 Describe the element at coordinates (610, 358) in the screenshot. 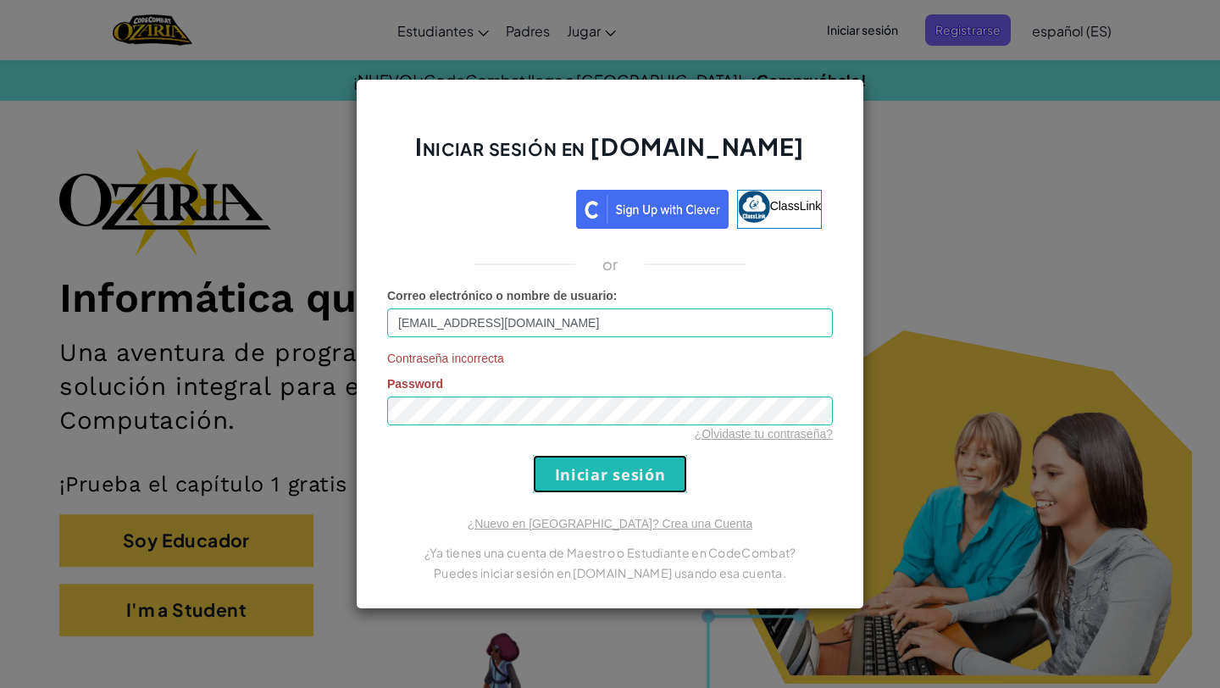

I see `span: Contraseña incorrecta` at that location.